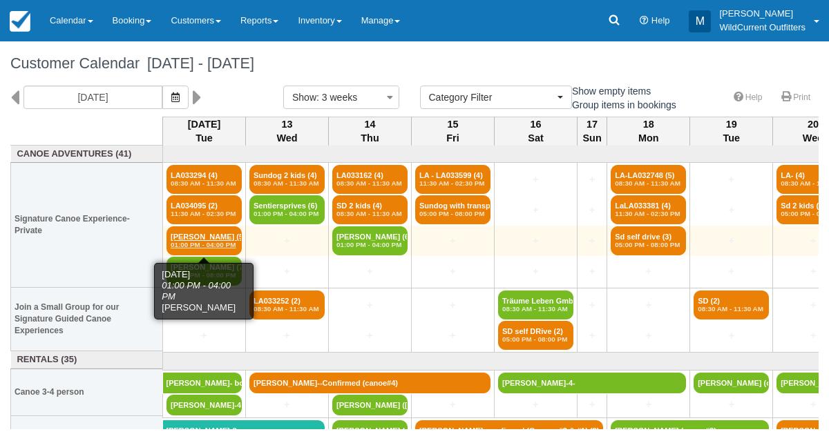 This screenshot has height=434, width=829. I want to click on a: Help, so click(748, 97).